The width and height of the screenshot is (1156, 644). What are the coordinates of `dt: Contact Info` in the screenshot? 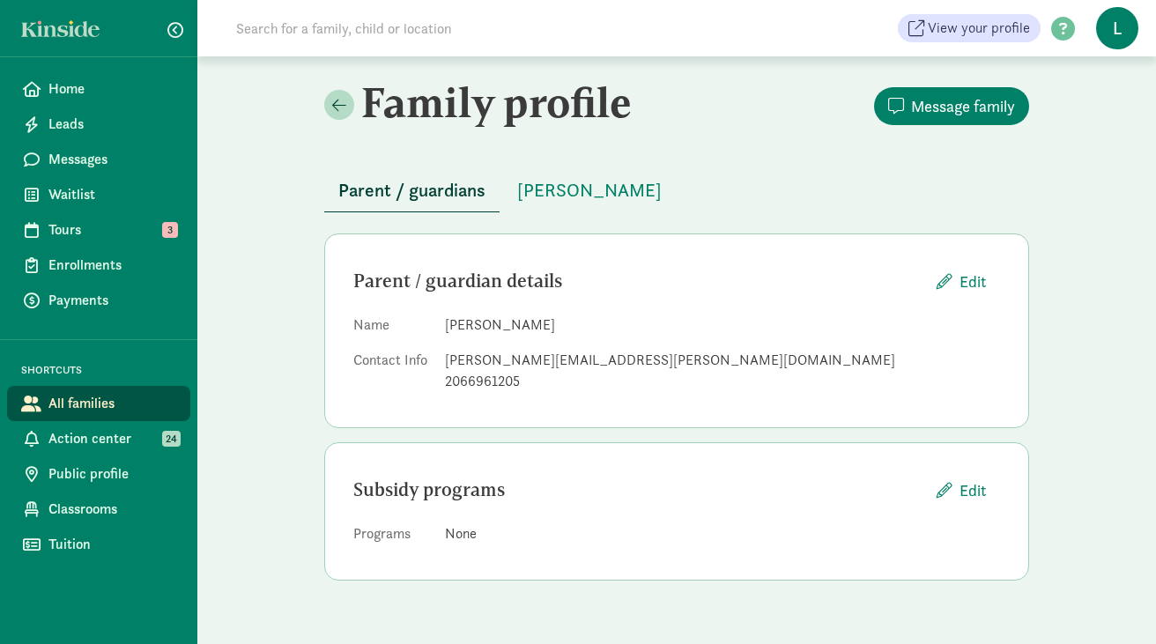 It's located at (392, 375).